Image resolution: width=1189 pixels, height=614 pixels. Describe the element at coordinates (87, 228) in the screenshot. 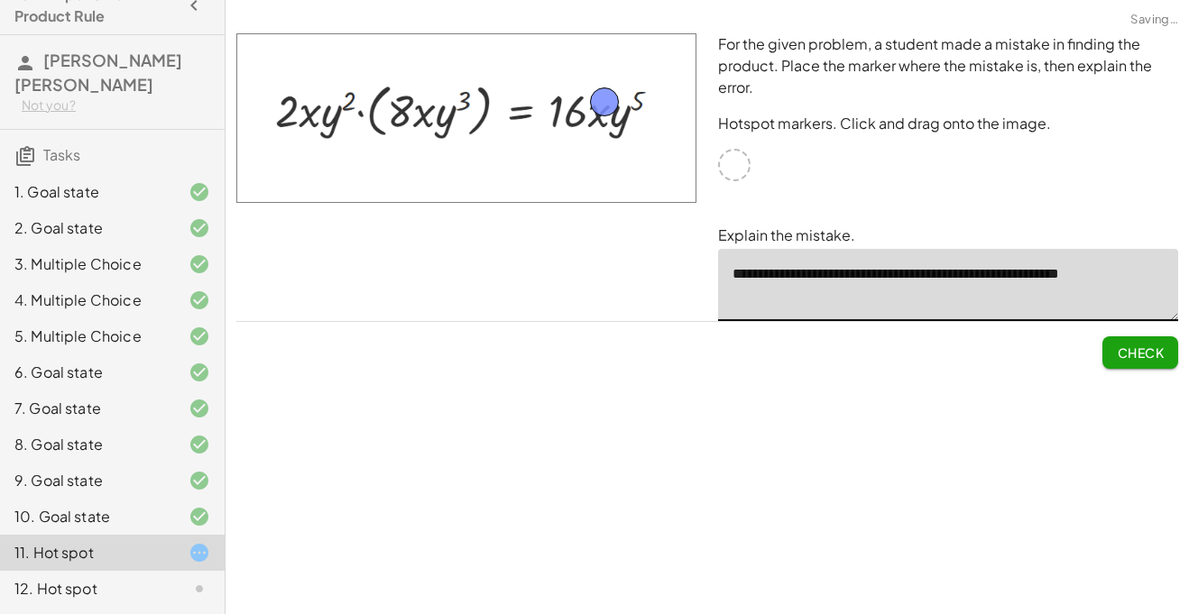

I see `div: 2. Goal state` at that location.